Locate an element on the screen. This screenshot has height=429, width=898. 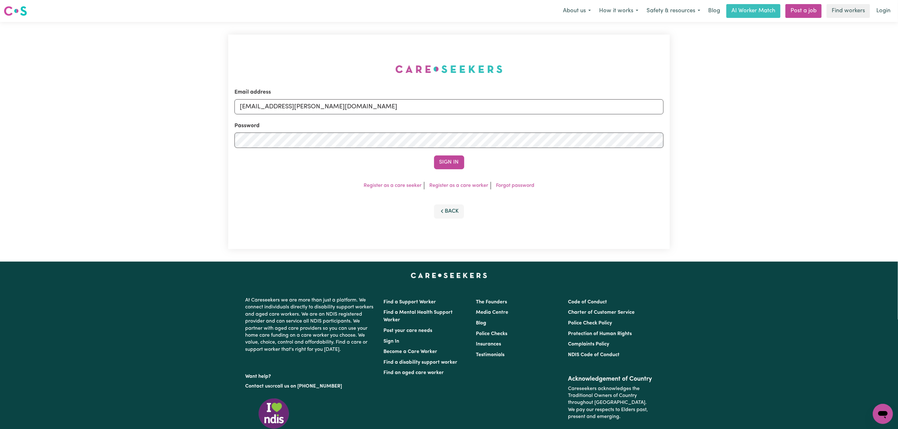
a: Become a Care Worker is located at coordinates (410, 352).